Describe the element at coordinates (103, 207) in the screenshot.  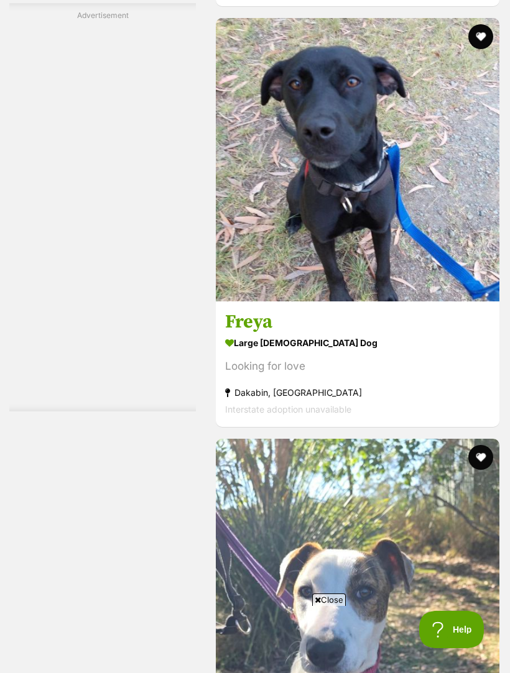
I see `div: Advertisement` at that location.